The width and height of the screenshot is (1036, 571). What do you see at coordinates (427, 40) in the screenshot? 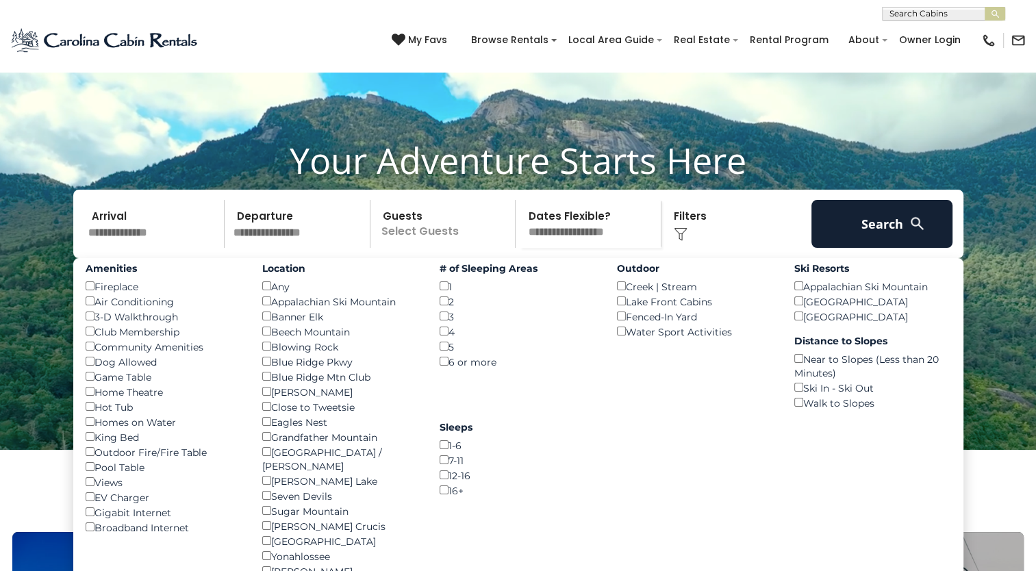
I see `span: My Favs` at bounding box center [427, 40].